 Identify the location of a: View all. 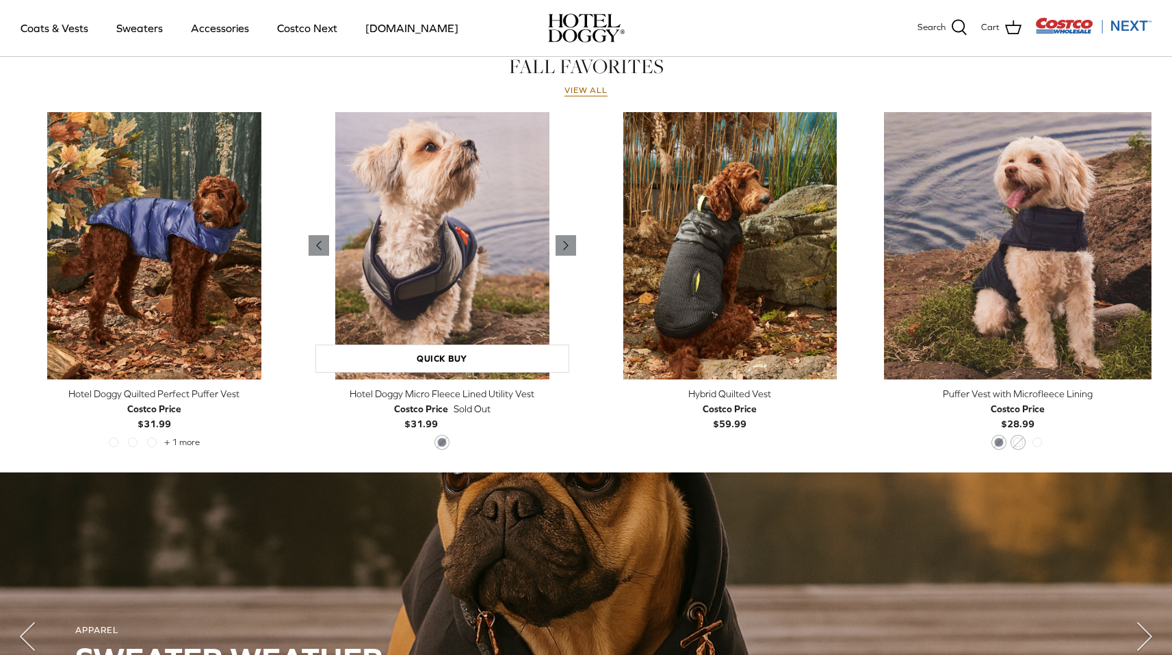
(586, 91).